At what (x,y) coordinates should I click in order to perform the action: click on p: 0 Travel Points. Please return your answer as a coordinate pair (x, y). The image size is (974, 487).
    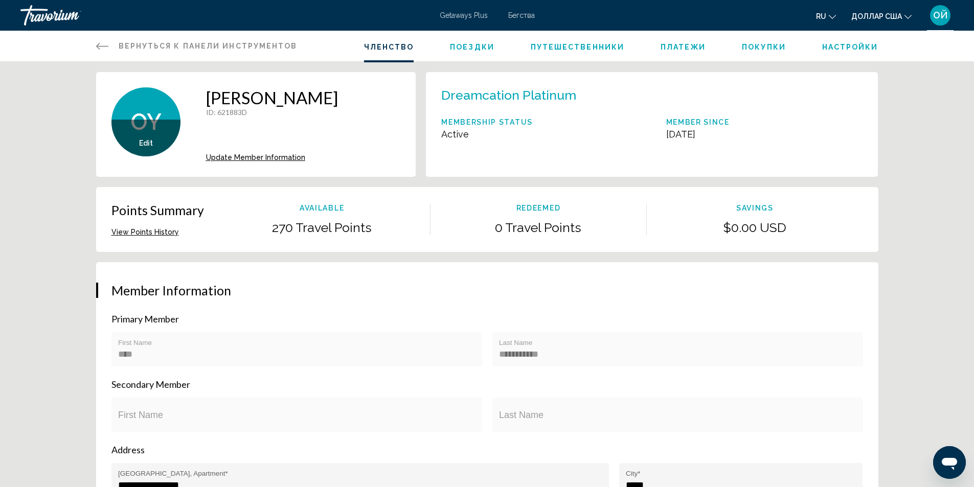
    Looking at the image, I should click on (538, 228).